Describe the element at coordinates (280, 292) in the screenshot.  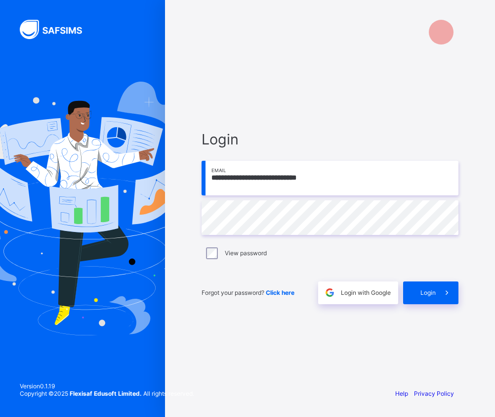
I see `span: Click here` at that location.